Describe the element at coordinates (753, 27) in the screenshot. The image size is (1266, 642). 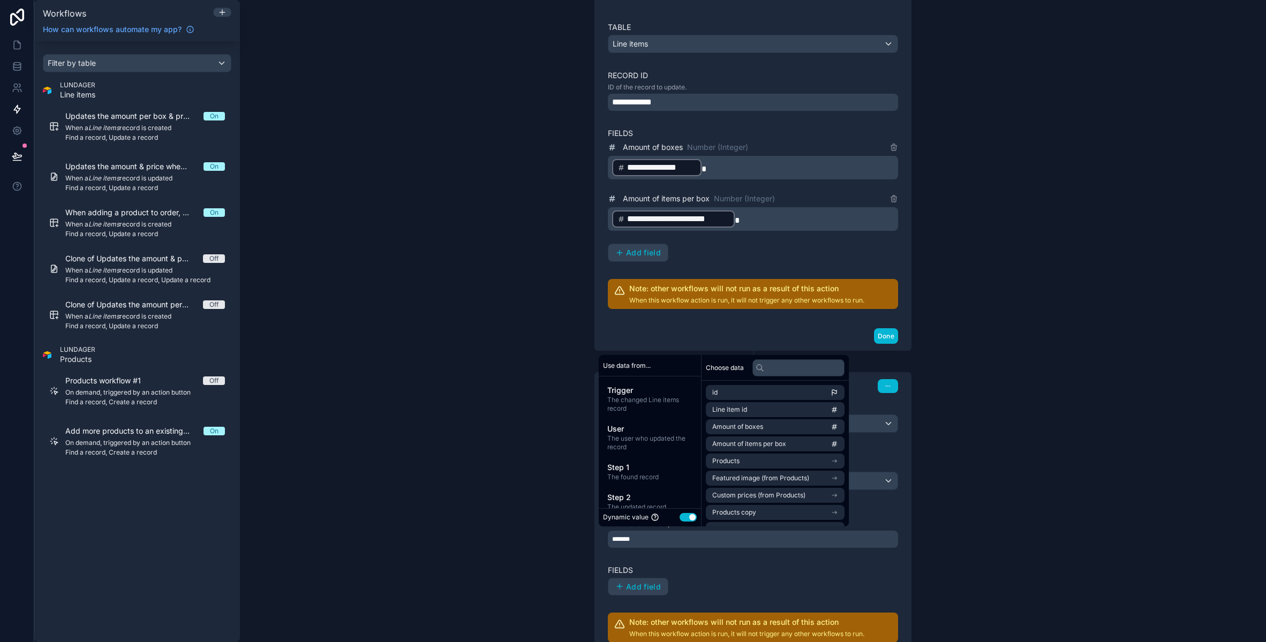
I see `label: Table` at that location.